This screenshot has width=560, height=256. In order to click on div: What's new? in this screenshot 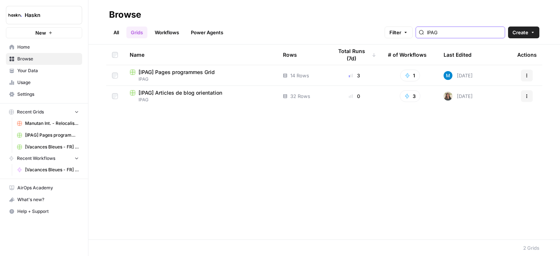, I will do `click(44, 200)`.